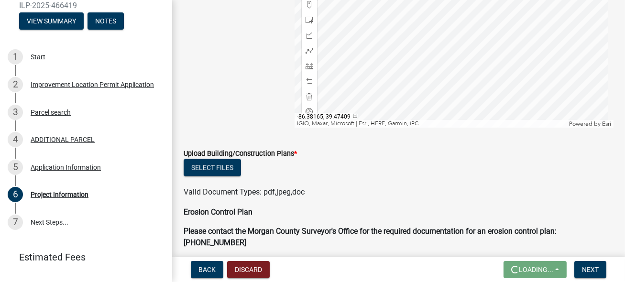 The image size is (625, 282). What do you see at coordinates (370, 237) in the screenshot?
I see `strong: Please contact the Morgan County Surveyor's Office for the required documentation for an erosion ...` at bounding box center [370, 237].